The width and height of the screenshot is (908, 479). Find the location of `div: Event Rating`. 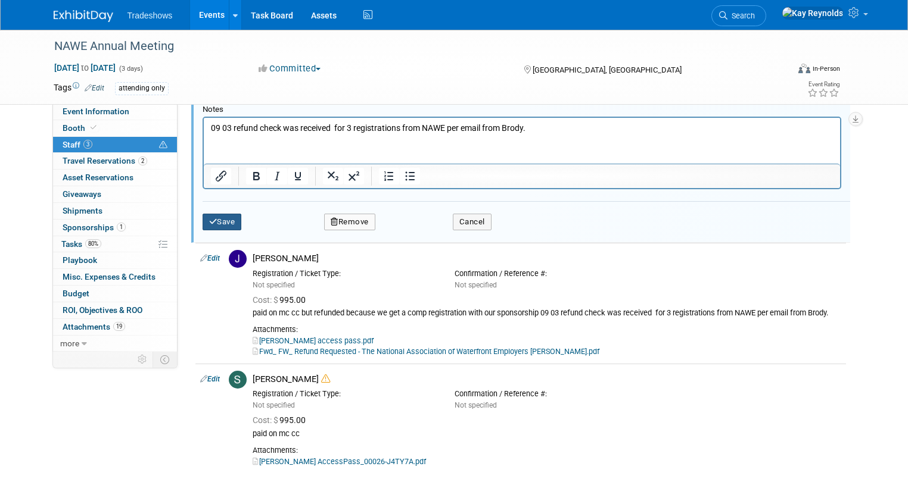

div: Event Rating is located at coordinates (823, 85).